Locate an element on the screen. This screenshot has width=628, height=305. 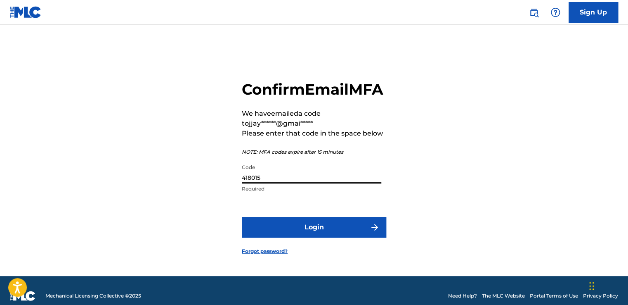
img: MLC Logo is located at coordinates (26, 12).